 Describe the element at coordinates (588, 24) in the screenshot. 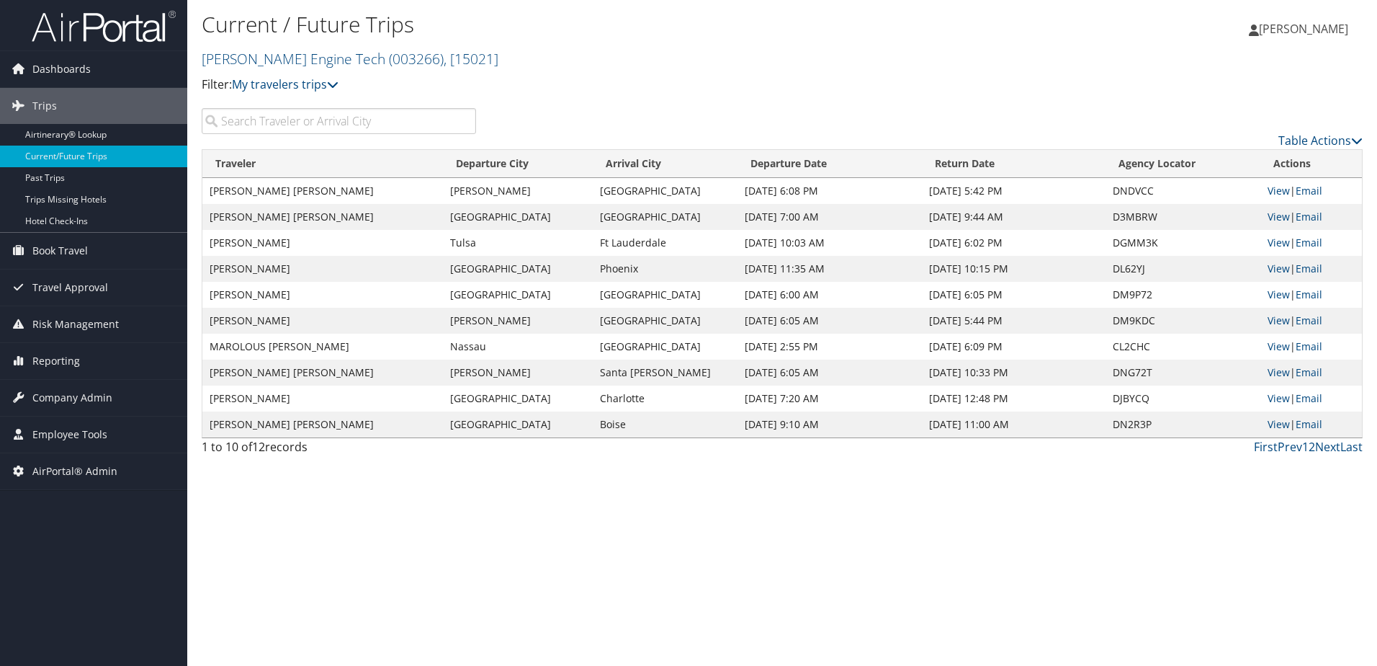

I see `h1: Current / Future Trips` at that location.